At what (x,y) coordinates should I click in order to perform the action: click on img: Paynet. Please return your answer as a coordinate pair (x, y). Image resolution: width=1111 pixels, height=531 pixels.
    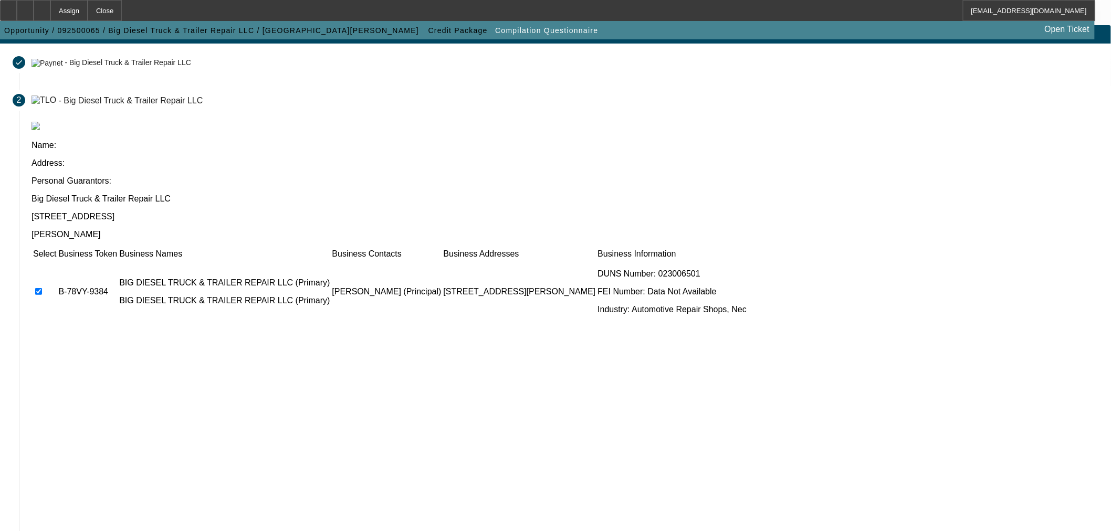
    Looking at the image, I should click on (47, 63).